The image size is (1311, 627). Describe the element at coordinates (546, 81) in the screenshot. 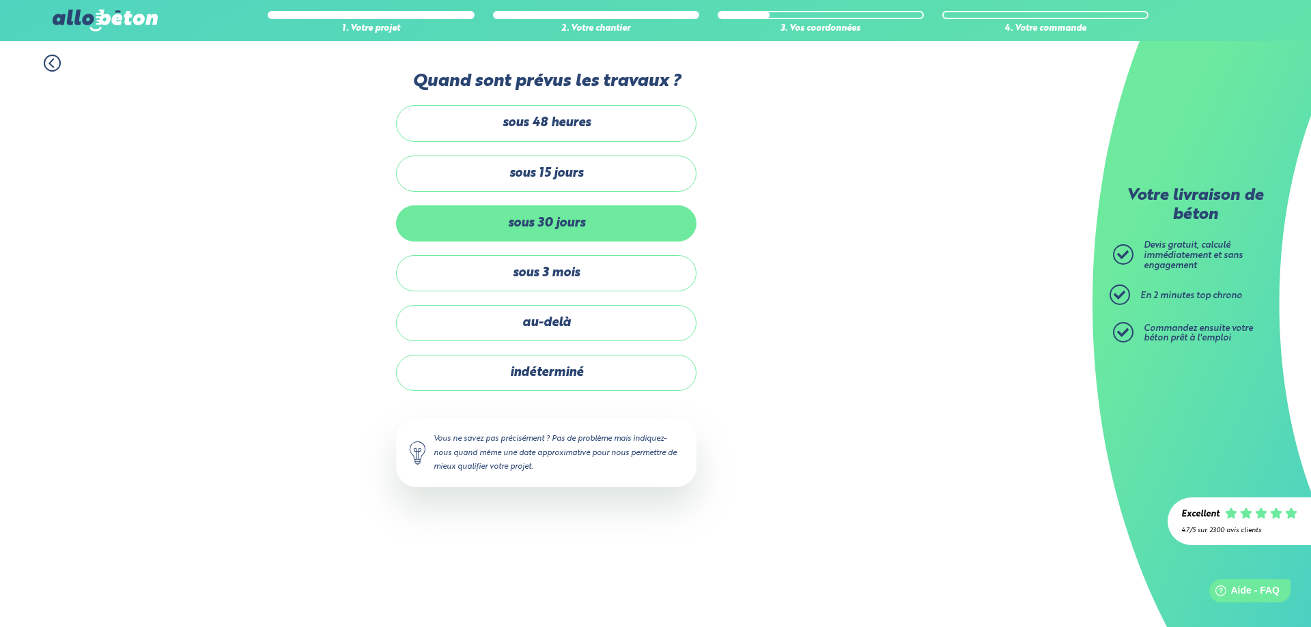

I see `label: Quand sont prévus les travaux ?` at that location.